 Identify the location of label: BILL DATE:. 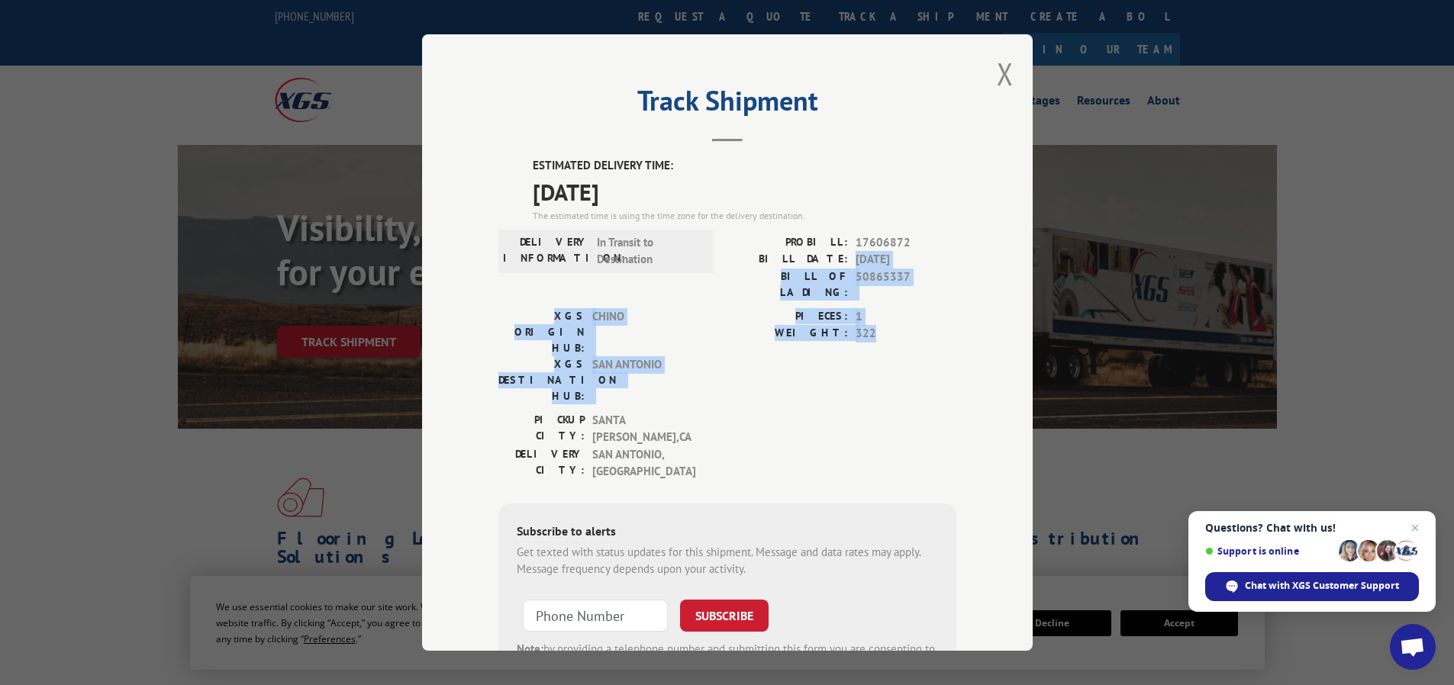
(788, 260).